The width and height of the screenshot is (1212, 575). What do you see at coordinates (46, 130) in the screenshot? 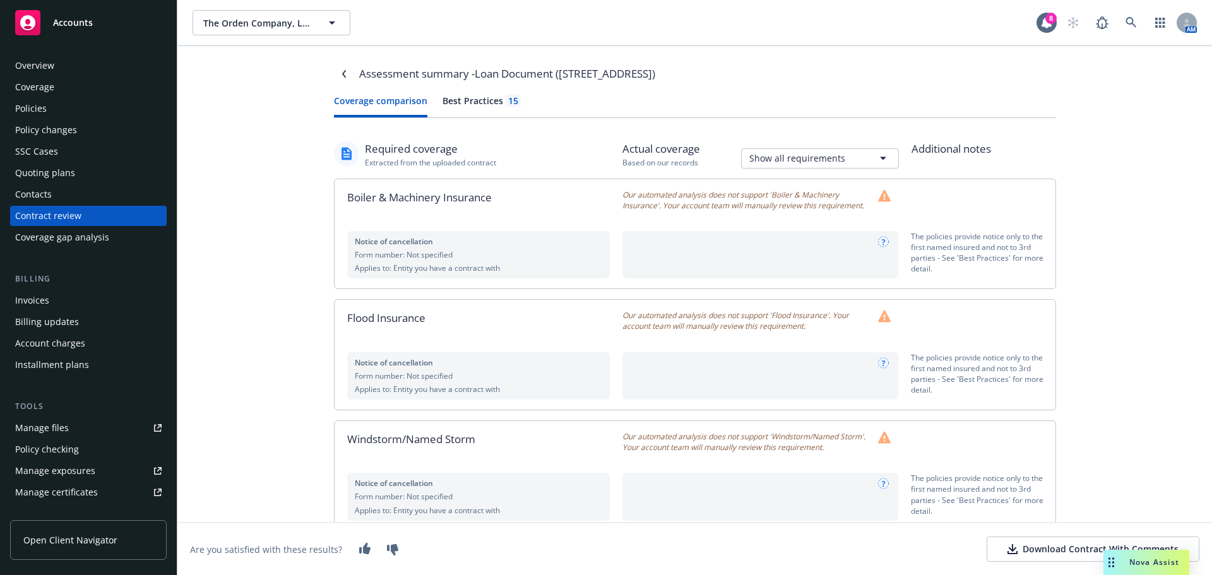
I see `div: Policy changes` at bounding box center [46, 130].